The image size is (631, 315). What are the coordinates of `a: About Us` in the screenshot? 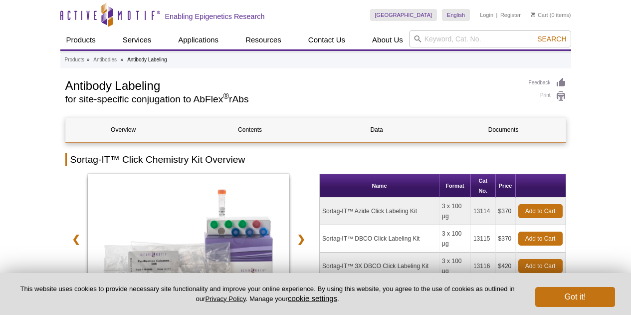 It's located at (388, 40).